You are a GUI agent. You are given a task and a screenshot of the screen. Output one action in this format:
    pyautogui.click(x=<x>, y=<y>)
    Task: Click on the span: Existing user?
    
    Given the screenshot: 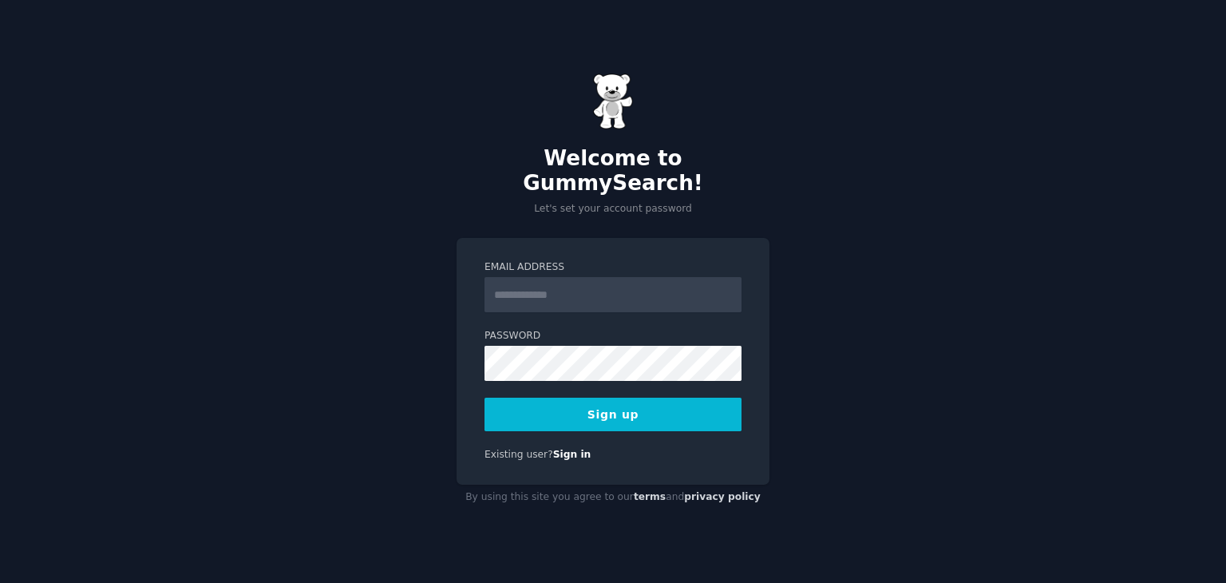 What is the action you would take?
    pyautogui.click(x=519, y=454)
    